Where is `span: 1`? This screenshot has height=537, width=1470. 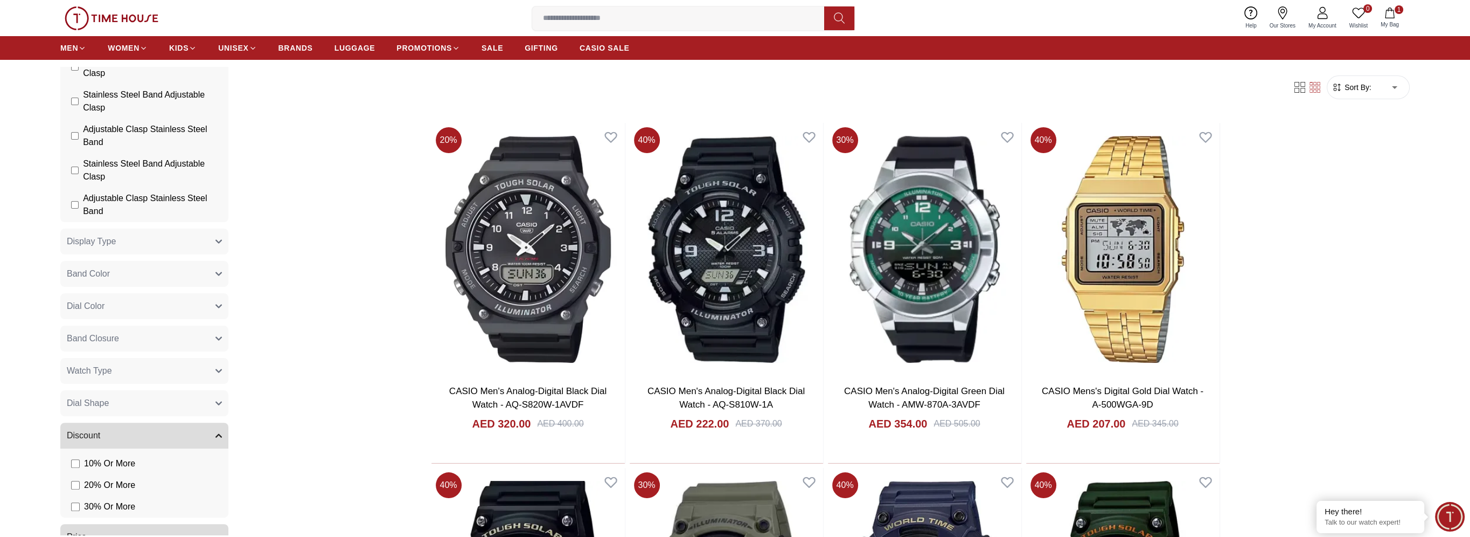 span: 1 is located at coordinates (1399, 10).